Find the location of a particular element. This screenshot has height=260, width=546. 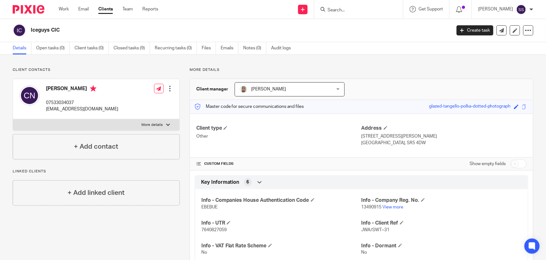

h4: Address is located at coordinates (444, 128).